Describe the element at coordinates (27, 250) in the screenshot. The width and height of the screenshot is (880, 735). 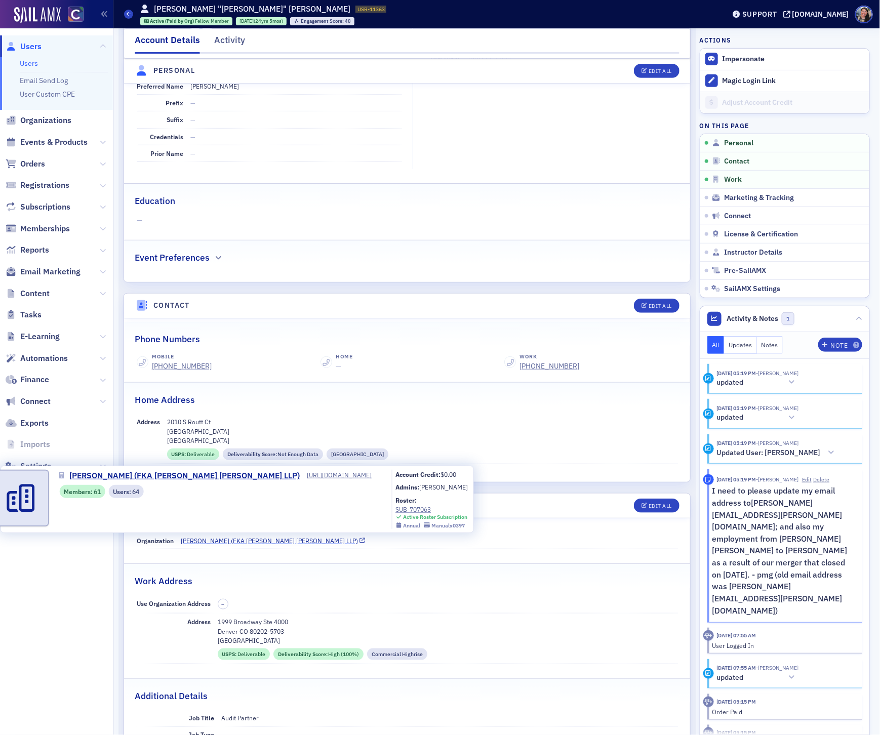
I see `a: Reports` at that location.